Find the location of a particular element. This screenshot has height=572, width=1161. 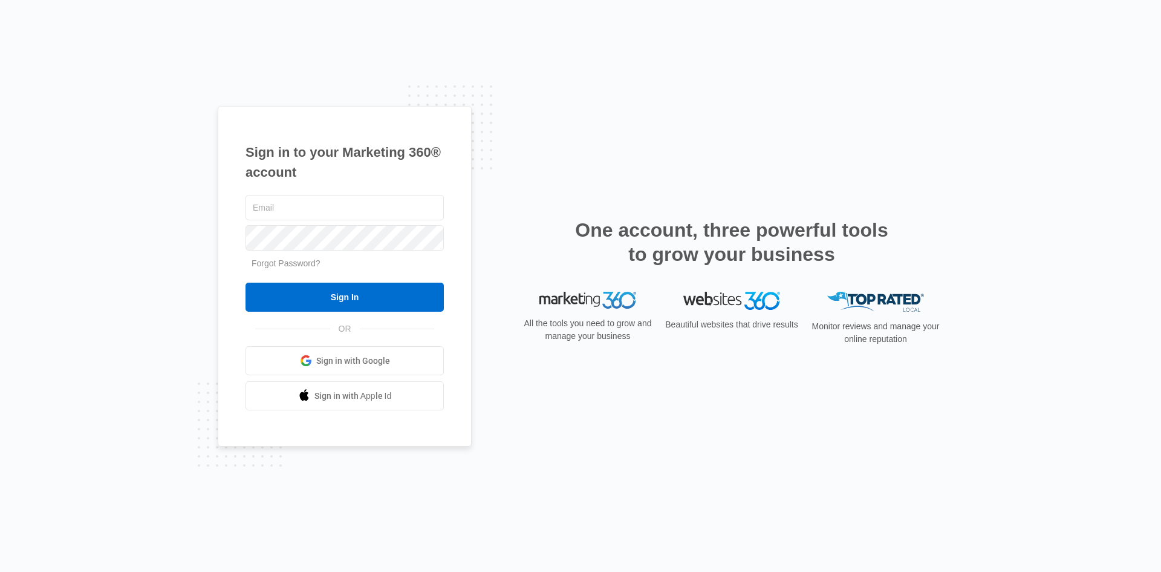

a: Forgot Password? is located at coordinates (286, 263).